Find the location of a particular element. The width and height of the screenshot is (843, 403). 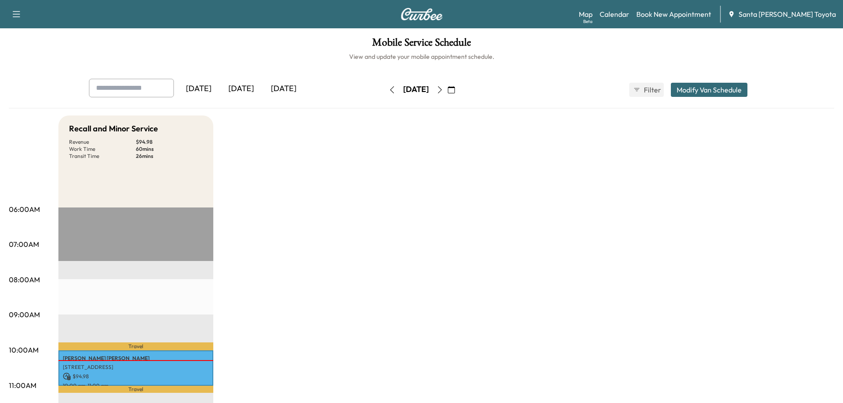

p: 10:00AM is located at coordinates (23, 350).